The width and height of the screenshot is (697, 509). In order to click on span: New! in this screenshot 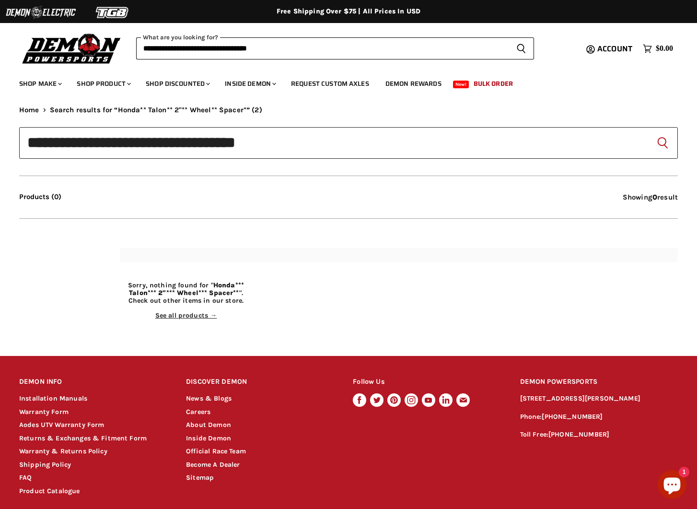, I will do `click(461, 84)`.